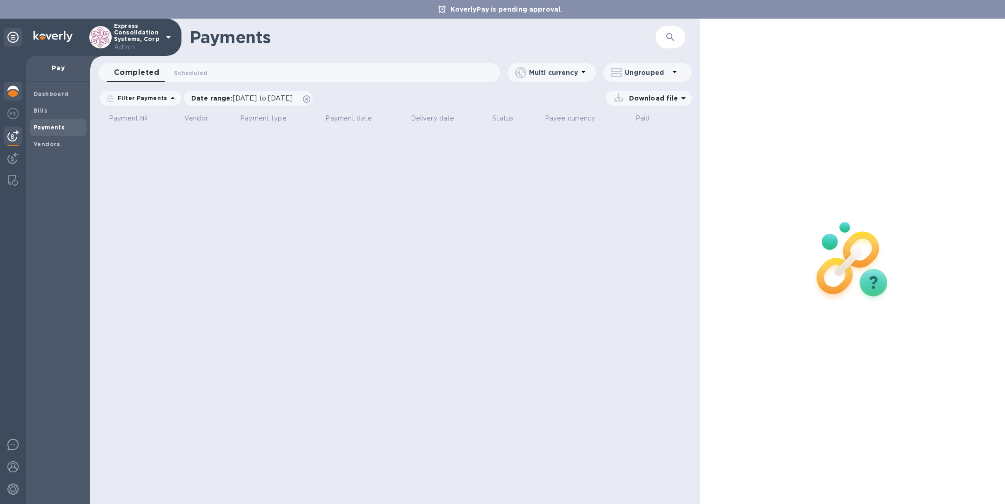  What do you see at coordinates (191, 73) in the screenshot?
I see `span: Scheduled` at bounding box center [191, 73].